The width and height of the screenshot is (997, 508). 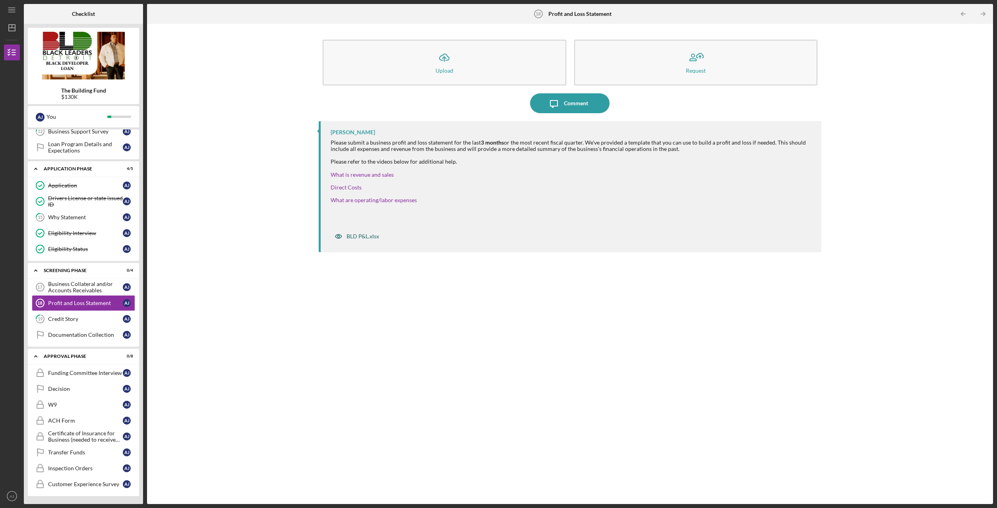 What do you see at coordinates (83, 405) in the screenshot?
I see `a: W9AJ` at bounding box center [83, 405].